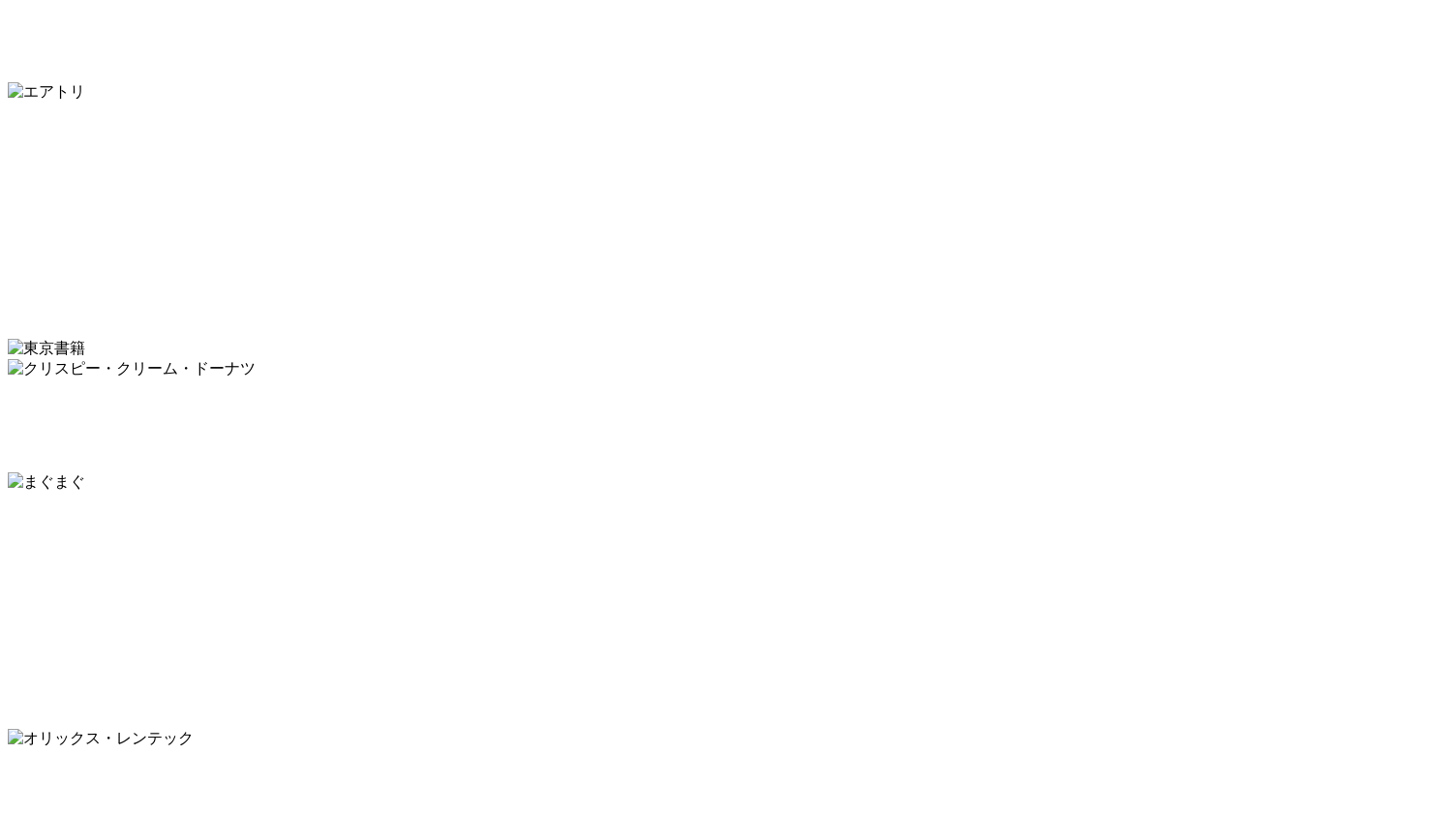  Describe the element at coordinates (240, 218) in the screenshot. I see `img: ヤマサ醤油` at that location.